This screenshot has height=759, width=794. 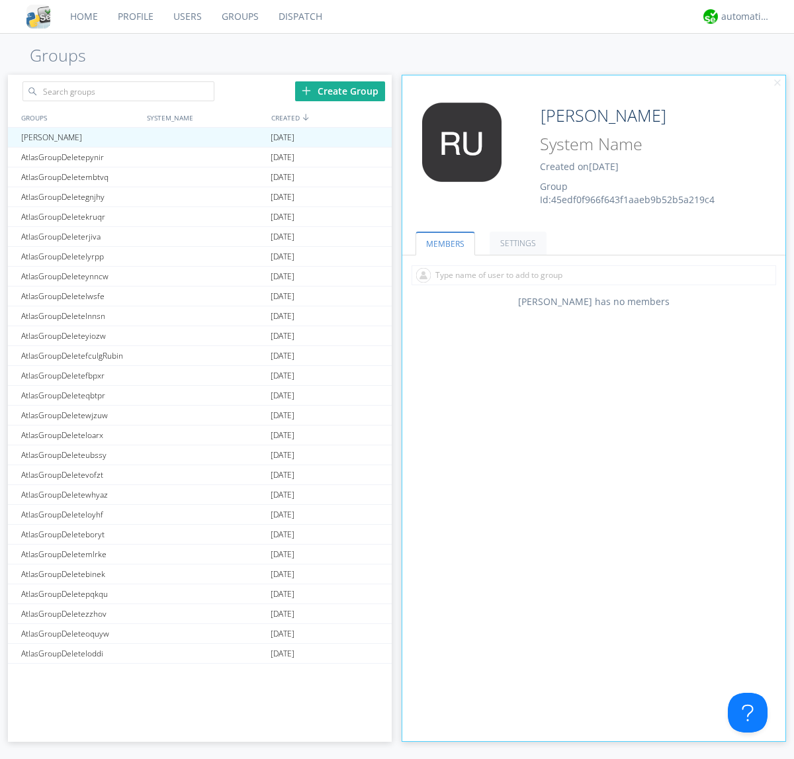 What do you see at coordinates (340, 91) in the screenshot?
I see `div: Create Group` at bounding box center [340, 91].